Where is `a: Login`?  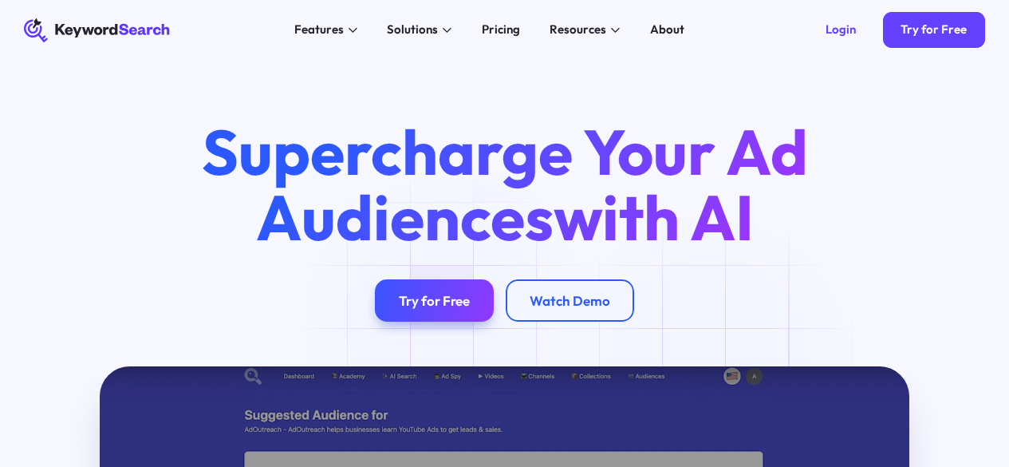
a: Login is located at coordinates (841, 30).